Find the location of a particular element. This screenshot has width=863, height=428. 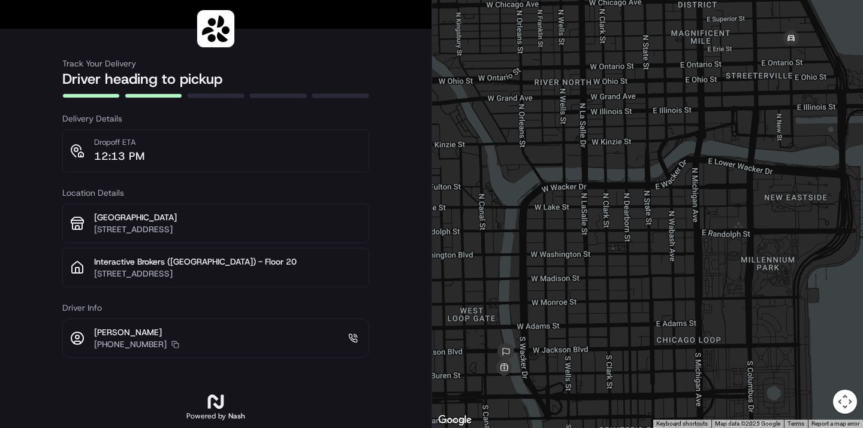

span: Map data ©2025 Google is located at coordinates (747, 424).